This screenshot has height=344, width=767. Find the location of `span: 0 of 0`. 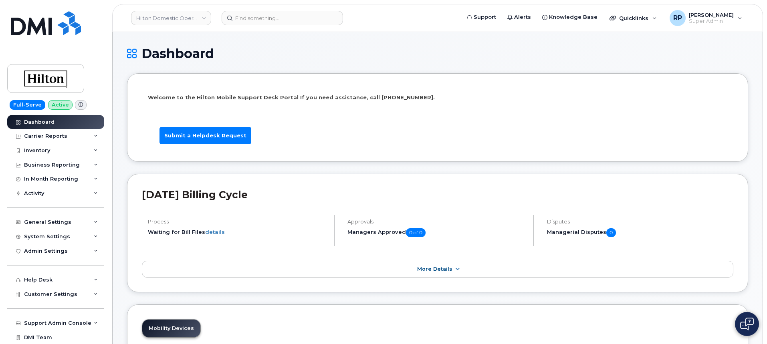

span: 0 of 0 is located at coordinates (415, 233).